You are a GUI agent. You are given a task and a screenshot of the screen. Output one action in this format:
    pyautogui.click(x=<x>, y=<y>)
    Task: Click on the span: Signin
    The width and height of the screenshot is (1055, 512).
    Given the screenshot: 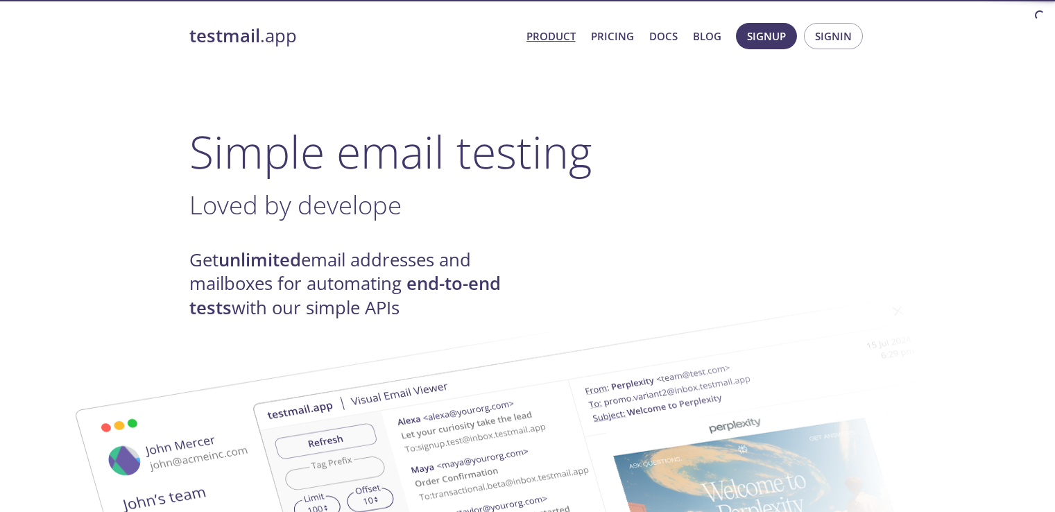 What is the action you would take?
    pyautogui.click(x=833, y=36)
    